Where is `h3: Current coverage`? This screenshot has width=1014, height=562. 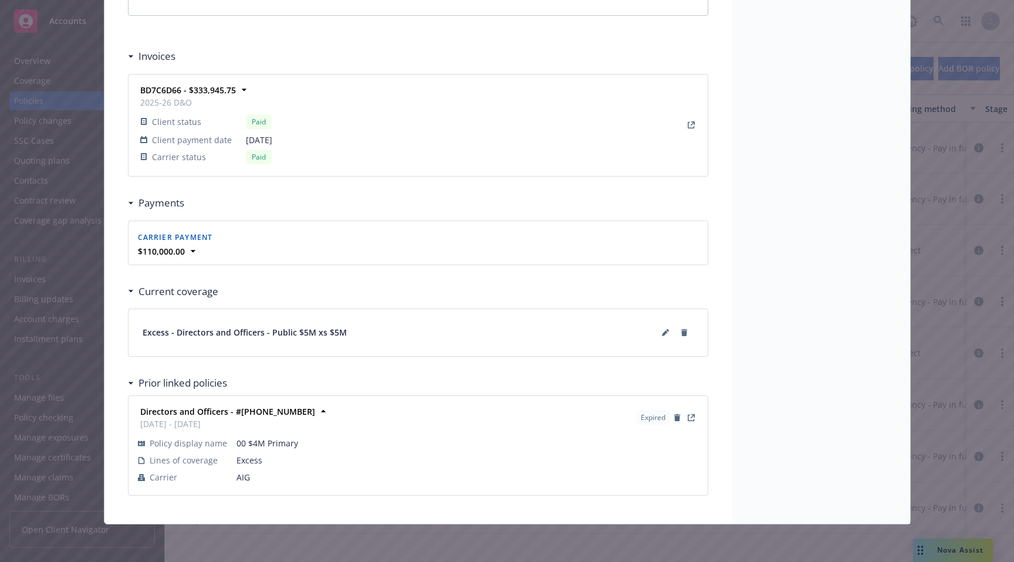
h3: Current coverage is located at coordinates (178, 292).